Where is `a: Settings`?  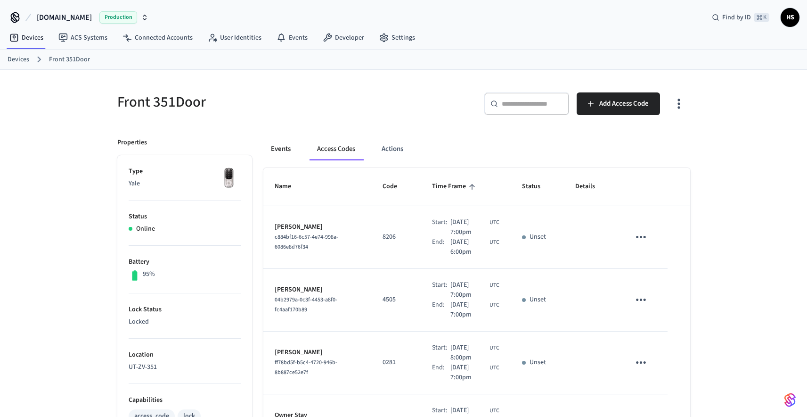 a: Settings is located at coordinates (397, 38).